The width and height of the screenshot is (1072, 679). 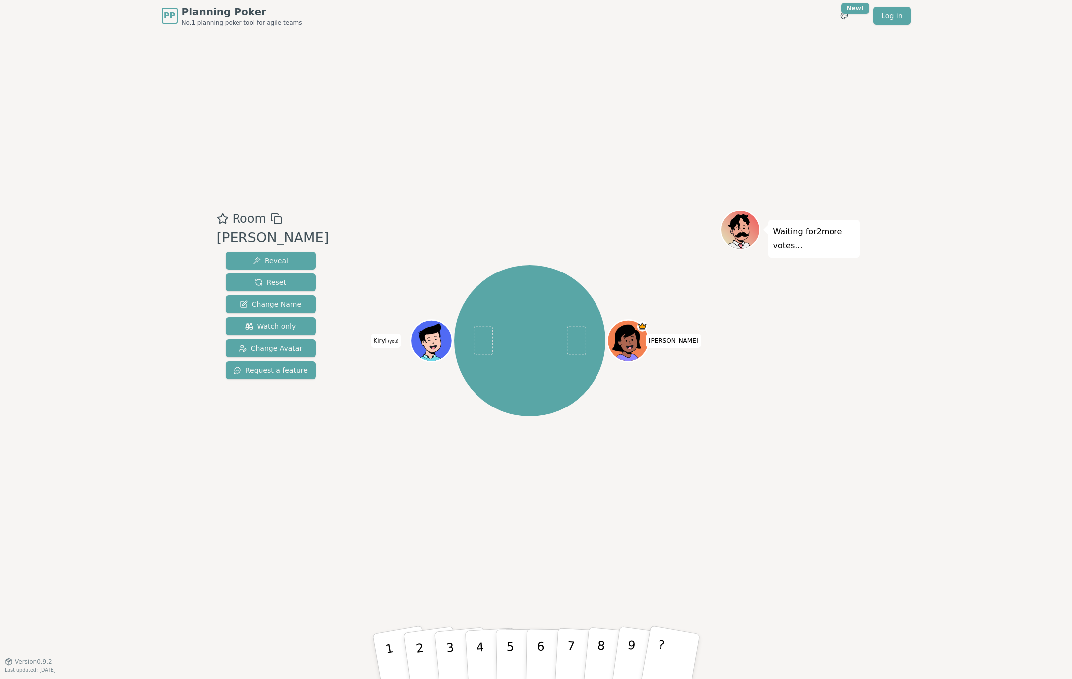 I want to click on div: New!, so click(x=856, y=8).